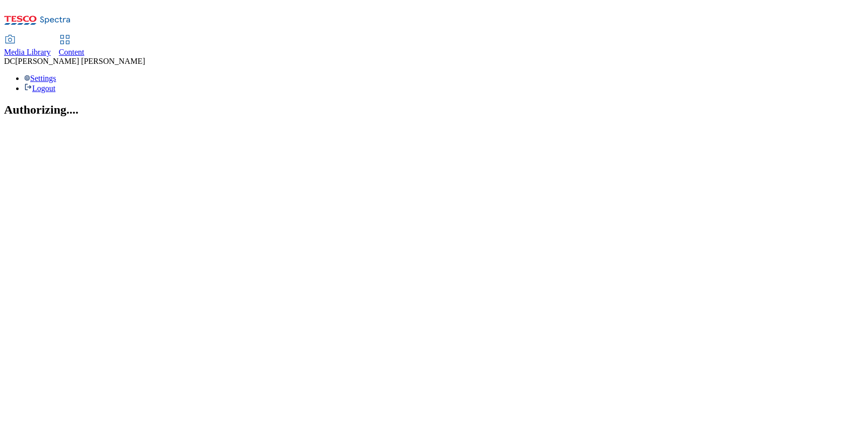 The width and height of the screenshot is (853, 432). Describe the element at coordinates (427, 110) in the screenshot. I see `h2: Authorizing....` at that location.